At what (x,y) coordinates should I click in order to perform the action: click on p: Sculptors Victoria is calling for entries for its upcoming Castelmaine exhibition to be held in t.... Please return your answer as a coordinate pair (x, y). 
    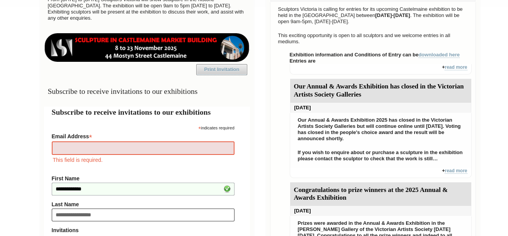
    Looking at the image, I should click on (373, 15).